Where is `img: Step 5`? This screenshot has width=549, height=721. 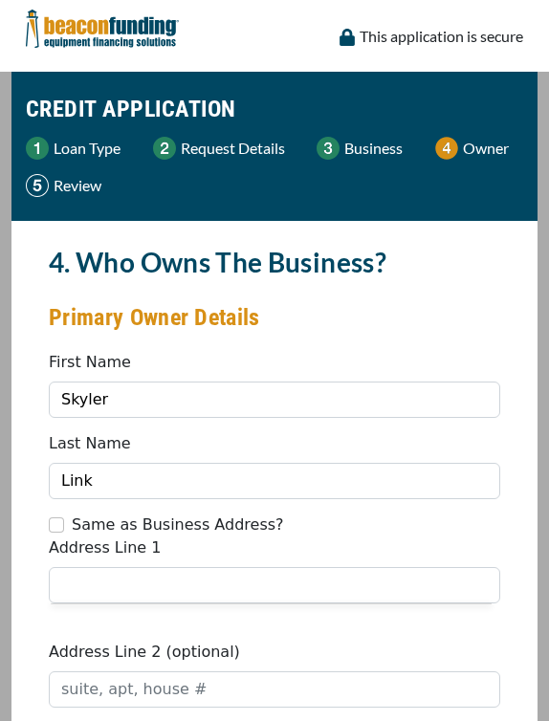 img: Step 5 is located at coordinates (37, 186).